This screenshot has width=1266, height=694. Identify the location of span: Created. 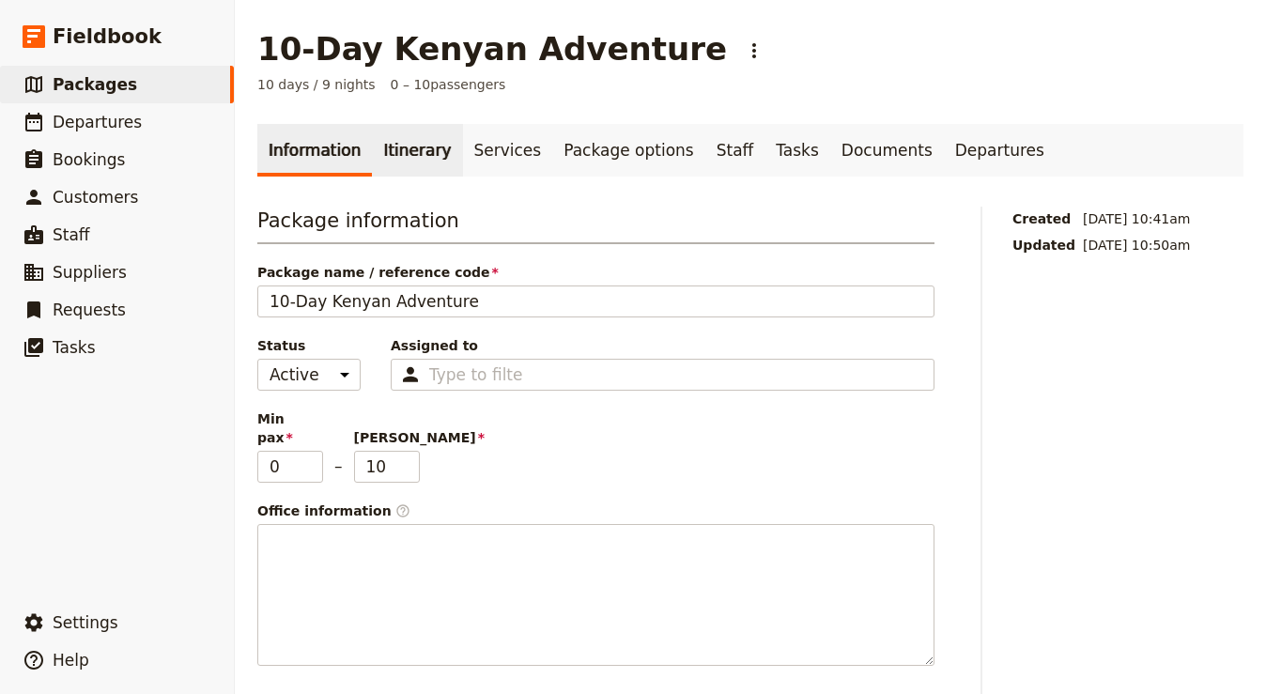
(1043, 219).